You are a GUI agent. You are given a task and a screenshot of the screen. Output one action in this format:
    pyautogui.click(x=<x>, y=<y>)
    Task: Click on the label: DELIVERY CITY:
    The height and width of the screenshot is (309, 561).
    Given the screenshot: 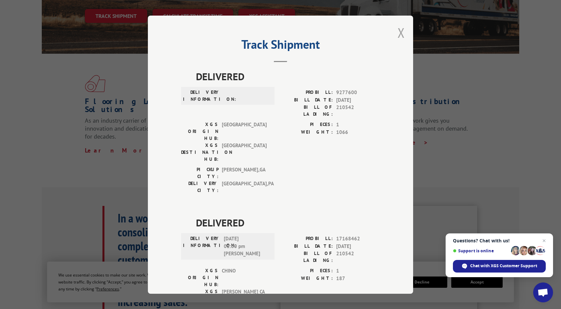 What is the action you would take?
    pyautogui.click(x=199, y=187)
    